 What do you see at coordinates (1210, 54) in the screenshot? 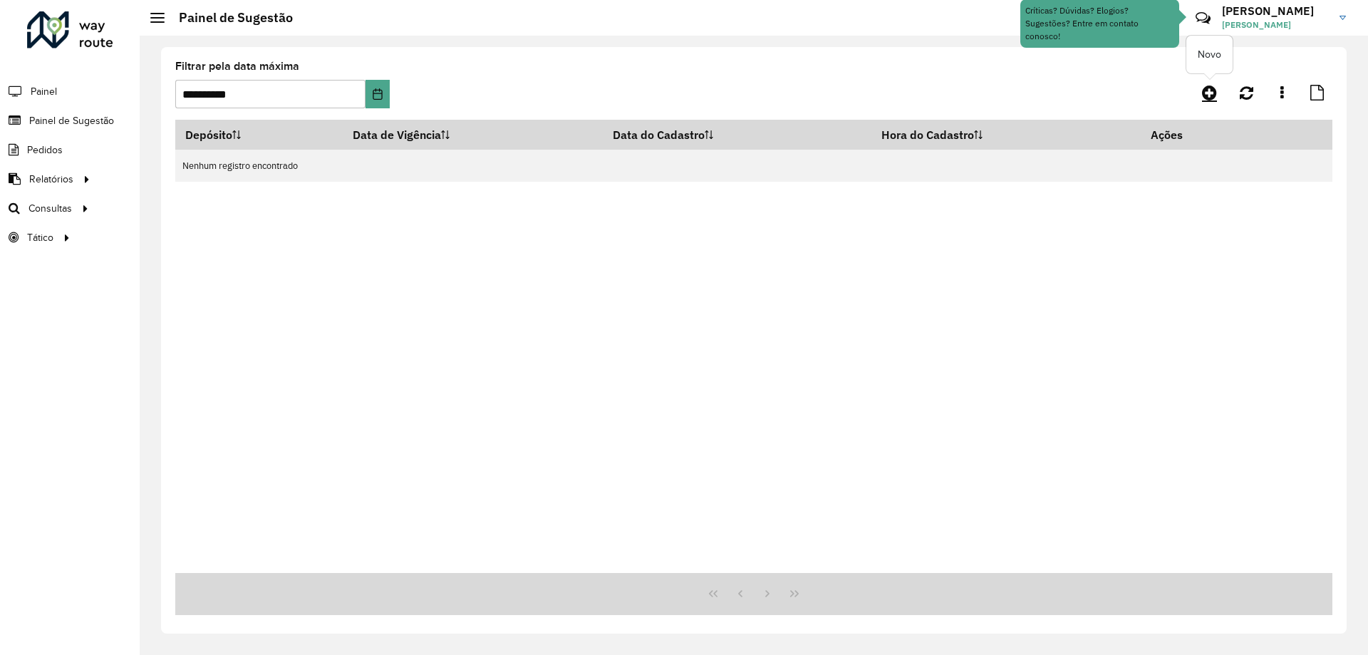
I see `div: Novo` at bounding box center [1210, 54].